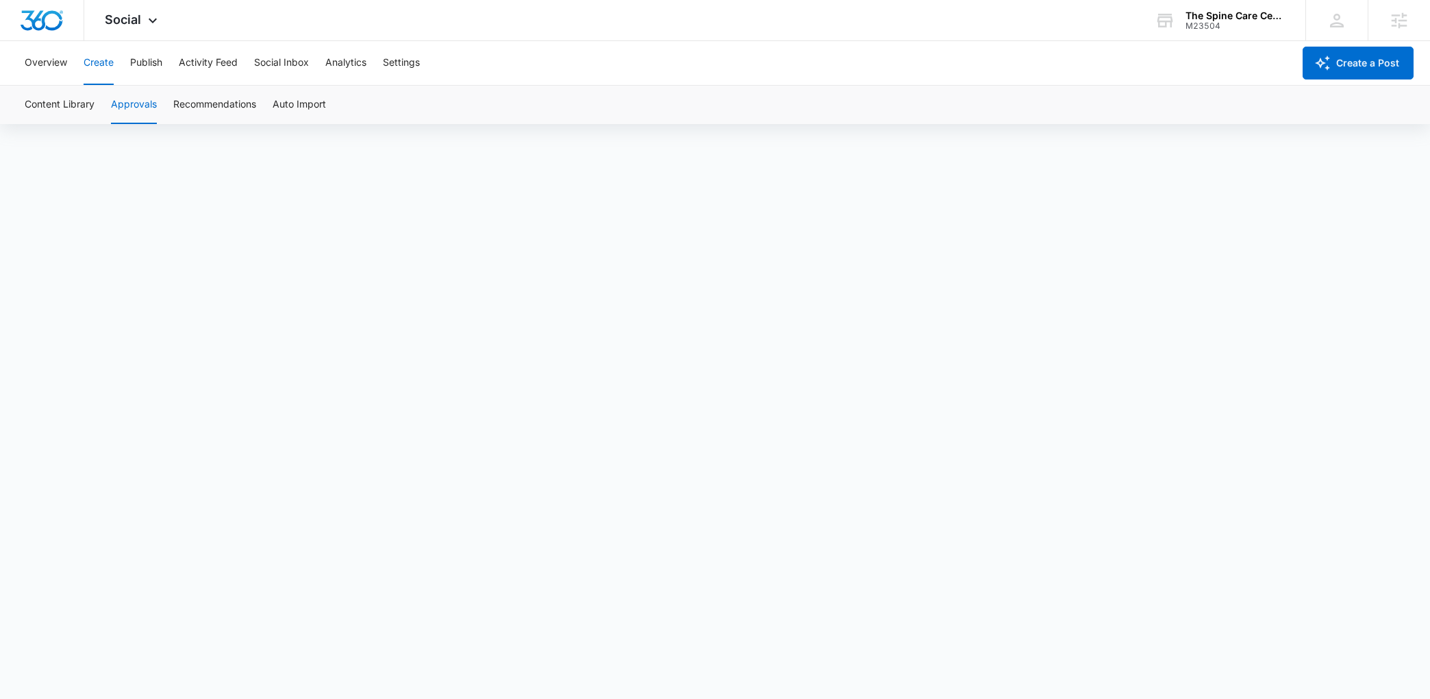 The height and width of the screenshot is (699, 1430). I want to click on button: Overview, so click(46, 63).